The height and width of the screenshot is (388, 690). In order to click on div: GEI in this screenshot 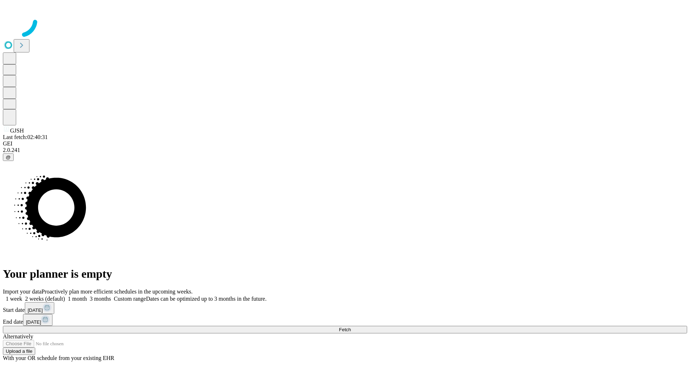, I will do `click(345, 144)`.